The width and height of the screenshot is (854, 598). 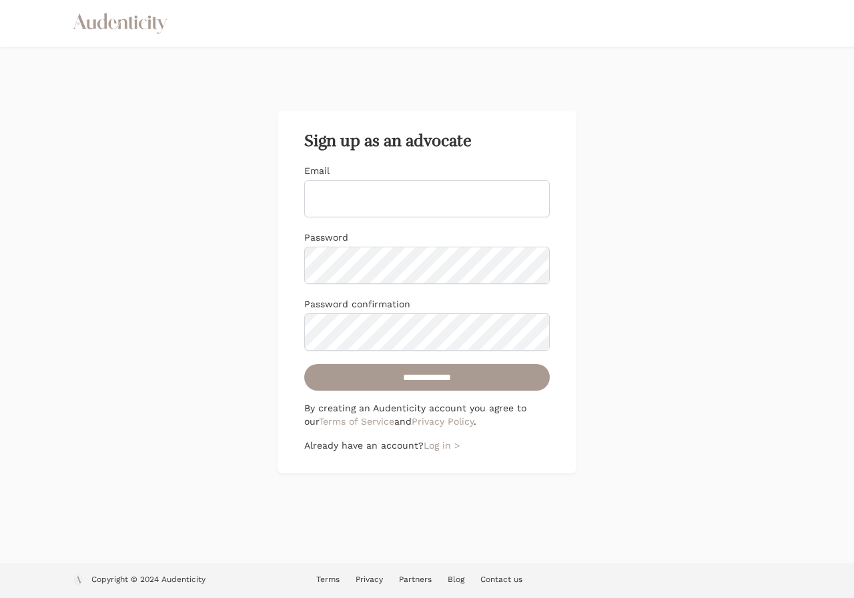 I want to click on label: Email, so click(x=317, y=171).